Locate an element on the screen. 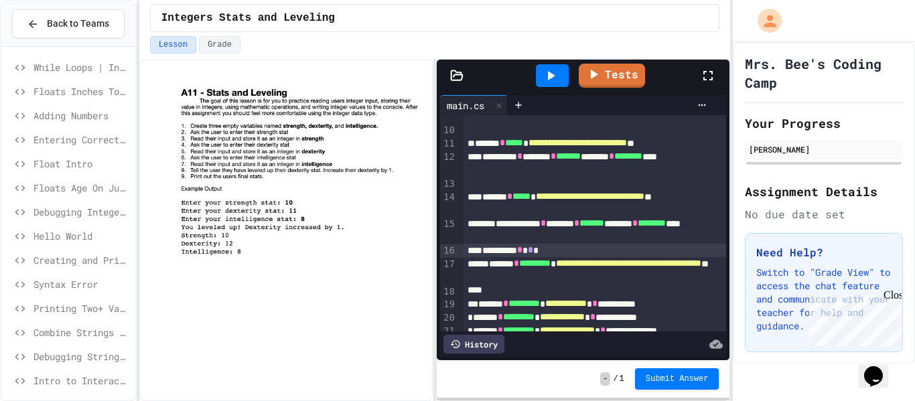 The width and height of the screenshot is (915, 401). div: My Account is located at coordinates (764, 21).